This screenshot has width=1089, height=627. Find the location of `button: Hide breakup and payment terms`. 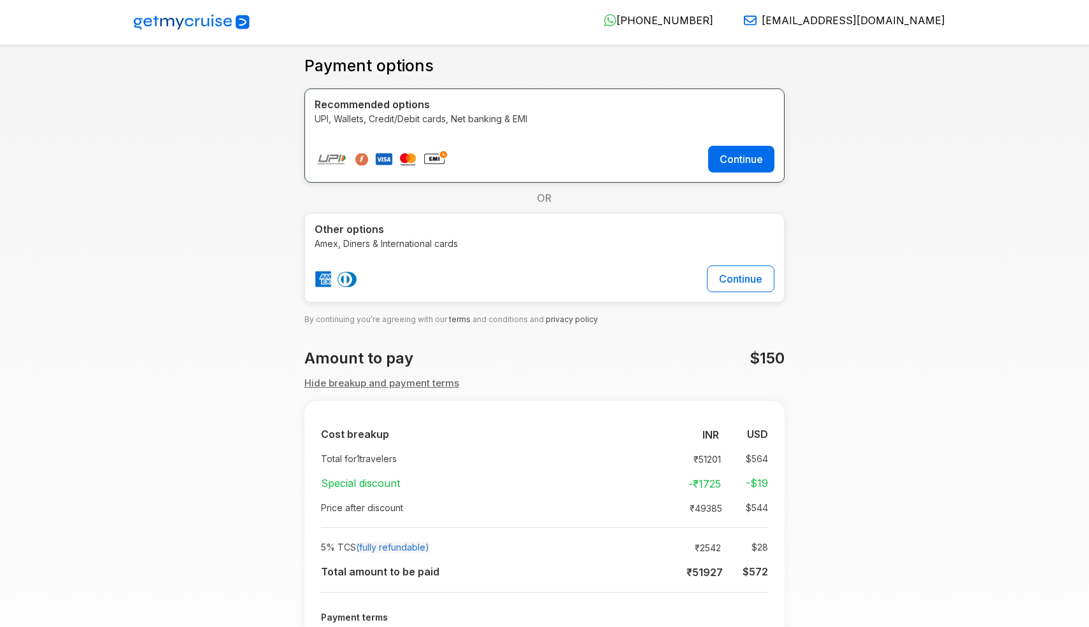

button: Hide breakup and payment terms is located at coordinates (381, 383).